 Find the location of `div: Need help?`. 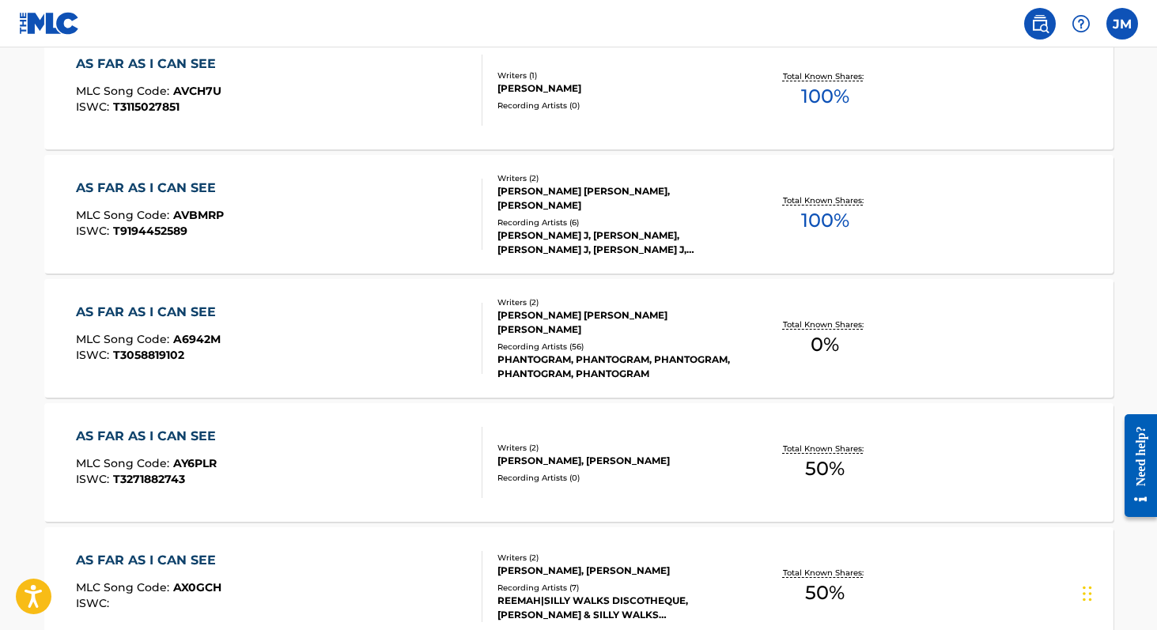

div: Need help? is located at coordinates (28, 54).